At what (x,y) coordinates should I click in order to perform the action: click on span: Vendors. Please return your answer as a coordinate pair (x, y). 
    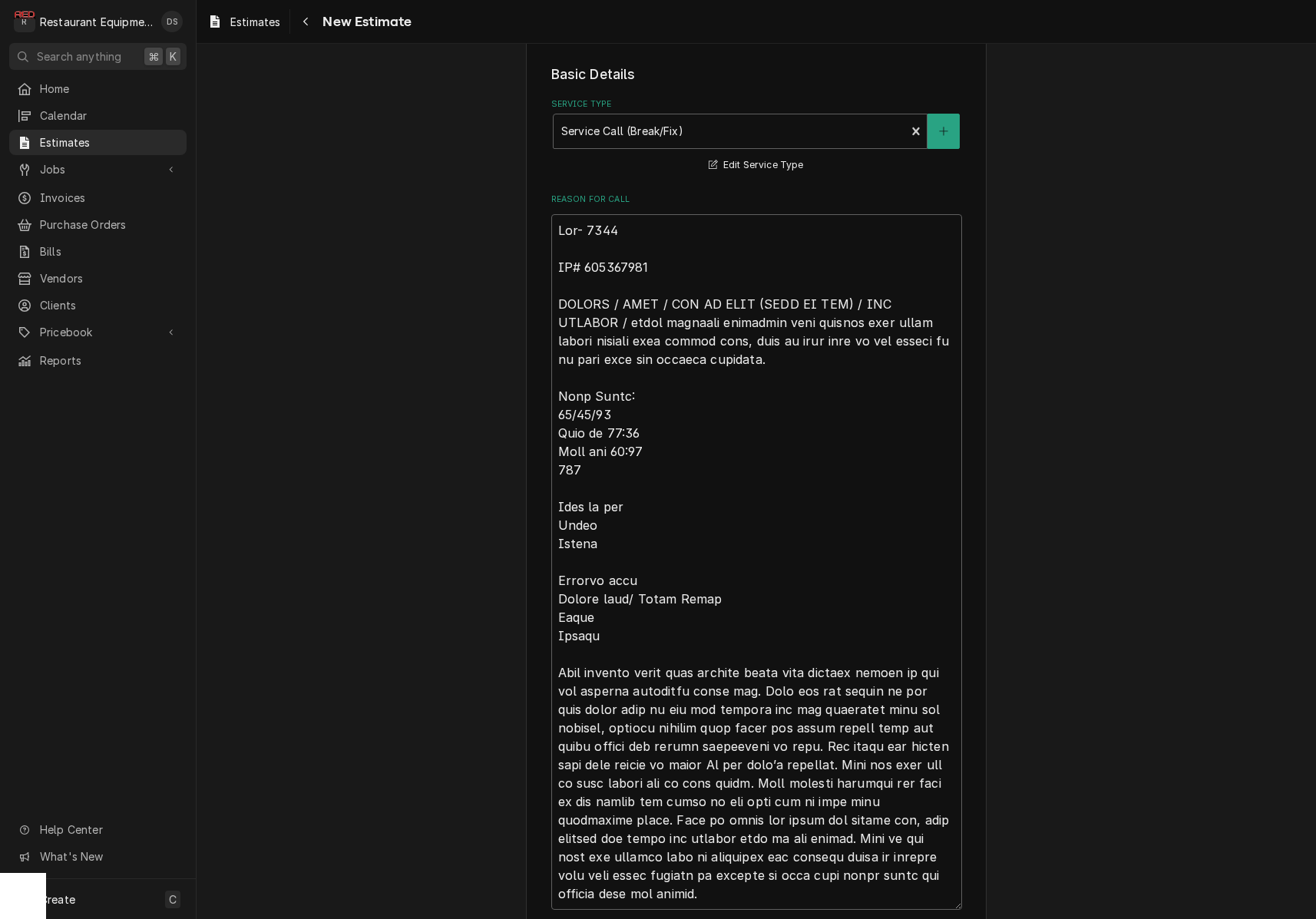
    Looking at the image, I should click on (109, 278).